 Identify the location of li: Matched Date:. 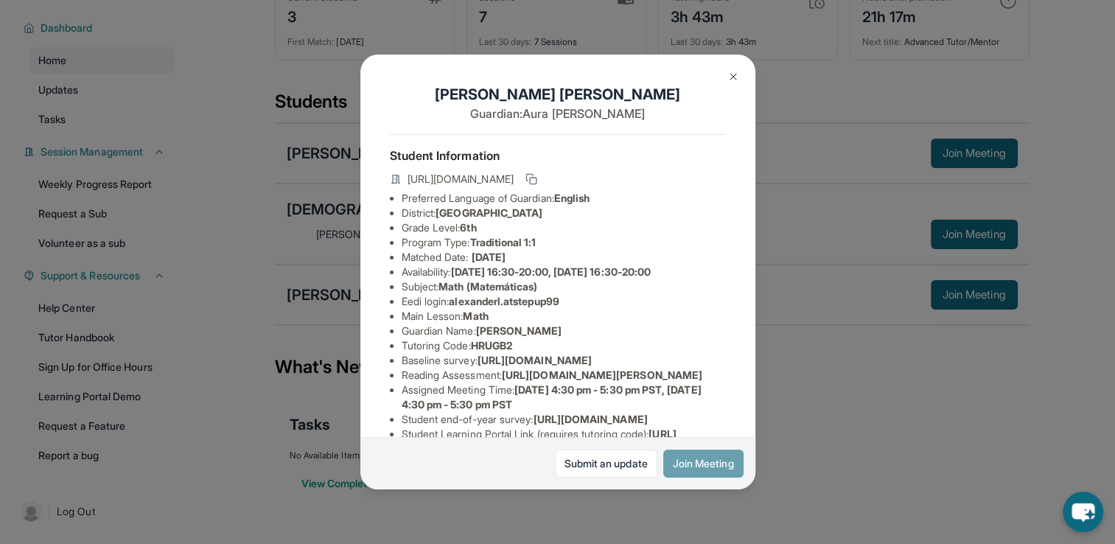
(564, 257).